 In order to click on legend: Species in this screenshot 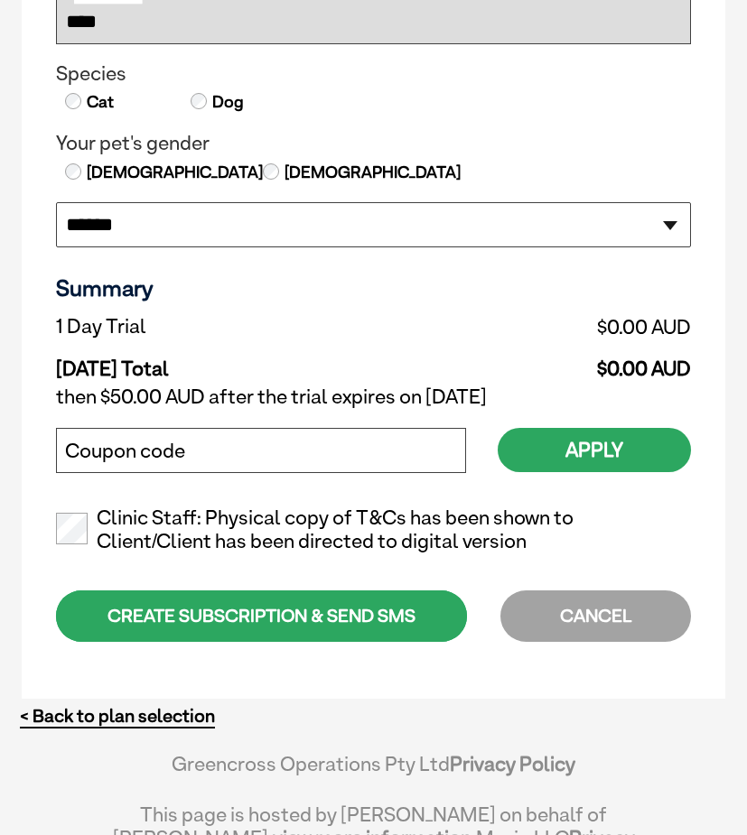, I will do `click(373, 74)`.